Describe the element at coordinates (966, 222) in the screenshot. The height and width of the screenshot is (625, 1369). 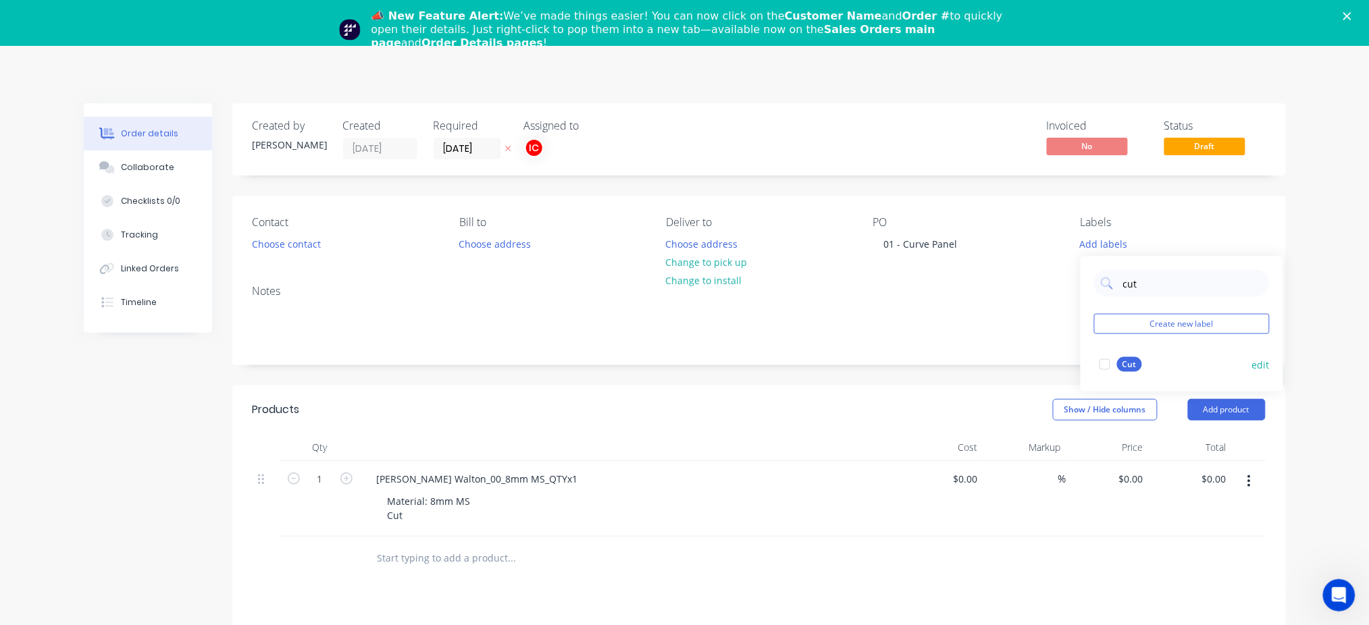
I see `div: PO` at that location.